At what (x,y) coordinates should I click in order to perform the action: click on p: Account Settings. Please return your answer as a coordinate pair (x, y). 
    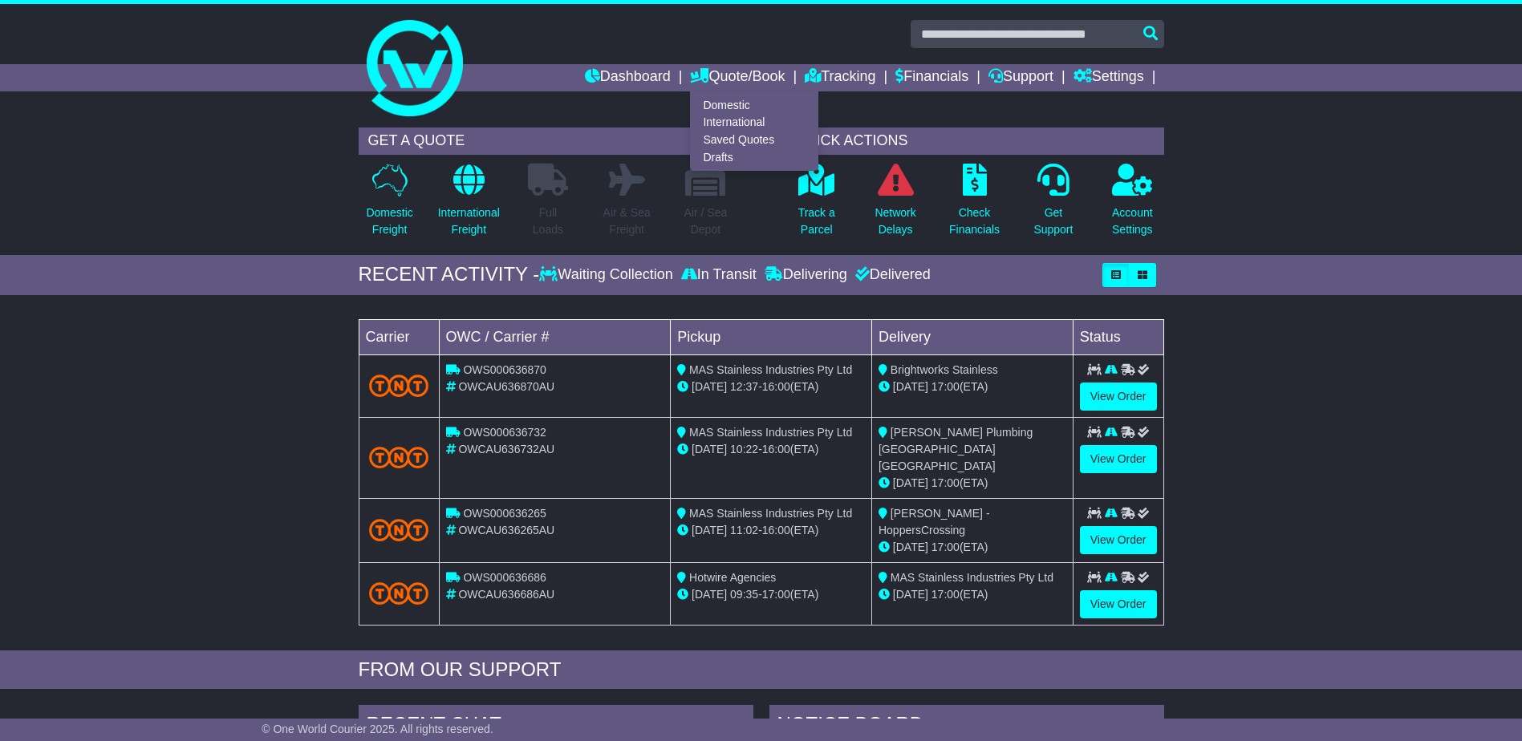
    Looking at the image, I should click on (1132, 221).